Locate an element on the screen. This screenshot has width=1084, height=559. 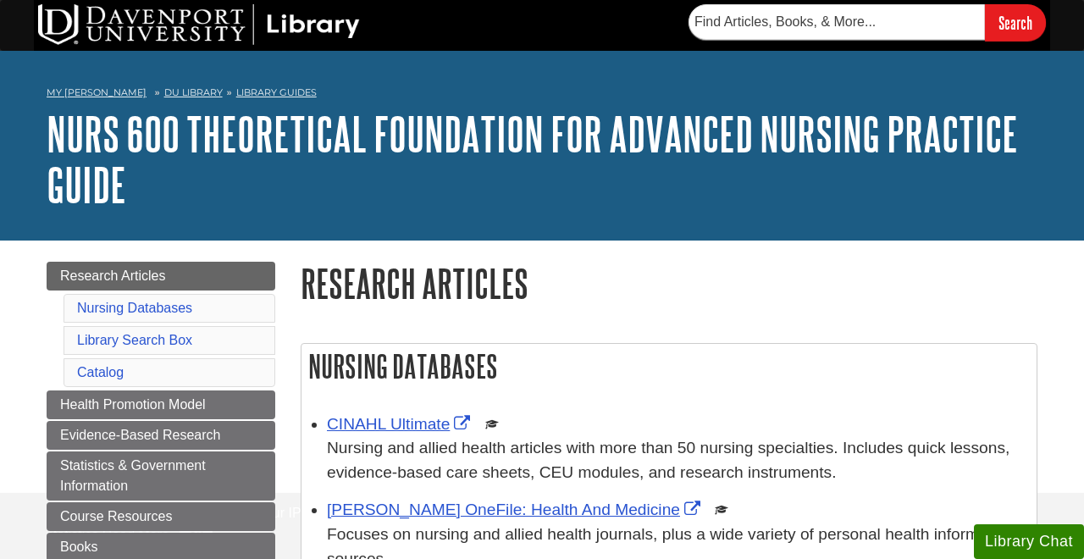
a: Health Promotion Model is located at coordinates (161, 405).